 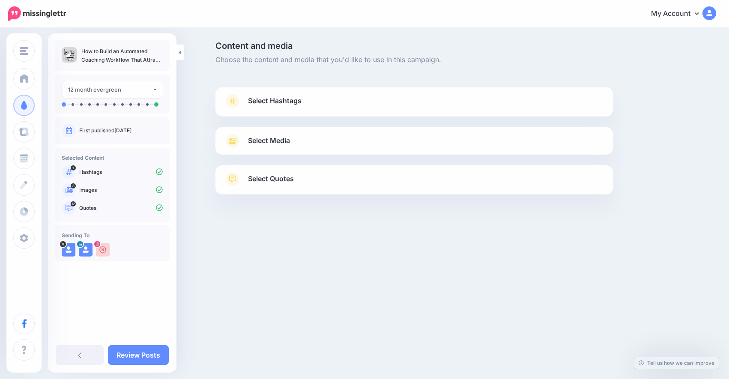 What do you see at coordinates (103, 250) in the screenshot?
I see `img: 118864060_311124449985185_2668079375079310302_n-bsa100533.jpg` at bounding box center [103, 250].